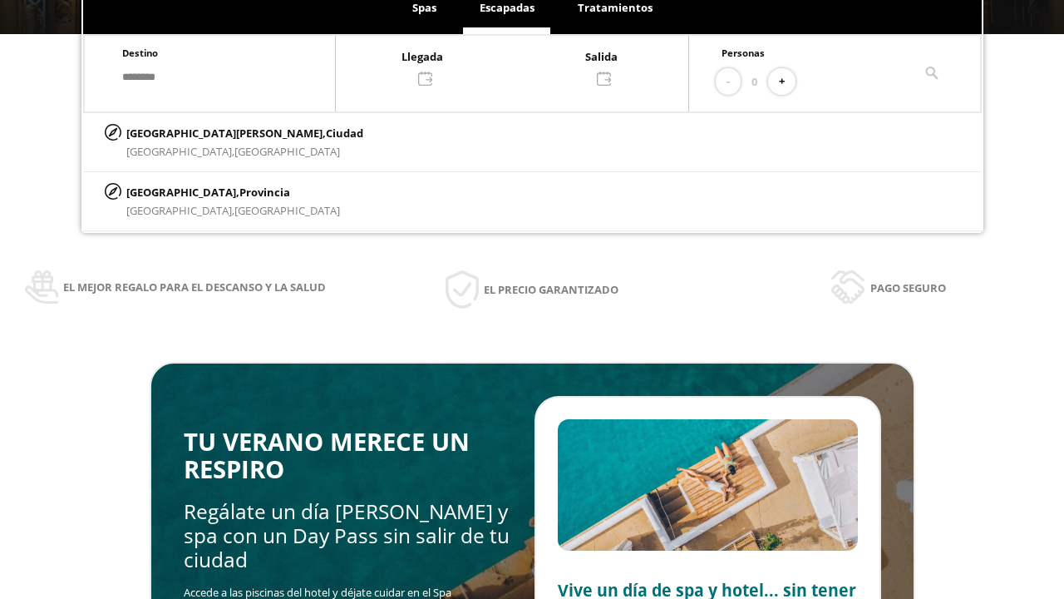 This screenshot has height=599, width=1064. What do you see at coordinates (551, 289) in the screenshot?
I see `span: El precio garantizado` at bounding box center [551, 289].